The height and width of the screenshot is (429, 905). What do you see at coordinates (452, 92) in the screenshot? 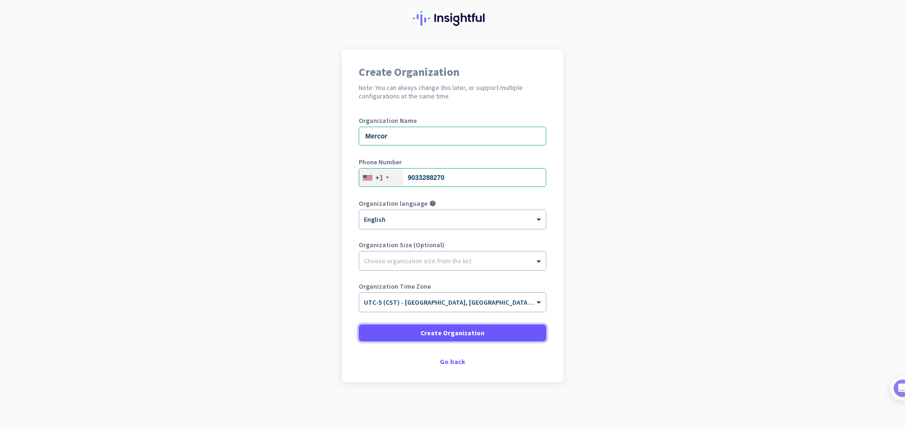
I see `h2: Note: You can always change this later, or support multiple configurations at the same time` at bounding box center [452, 92].